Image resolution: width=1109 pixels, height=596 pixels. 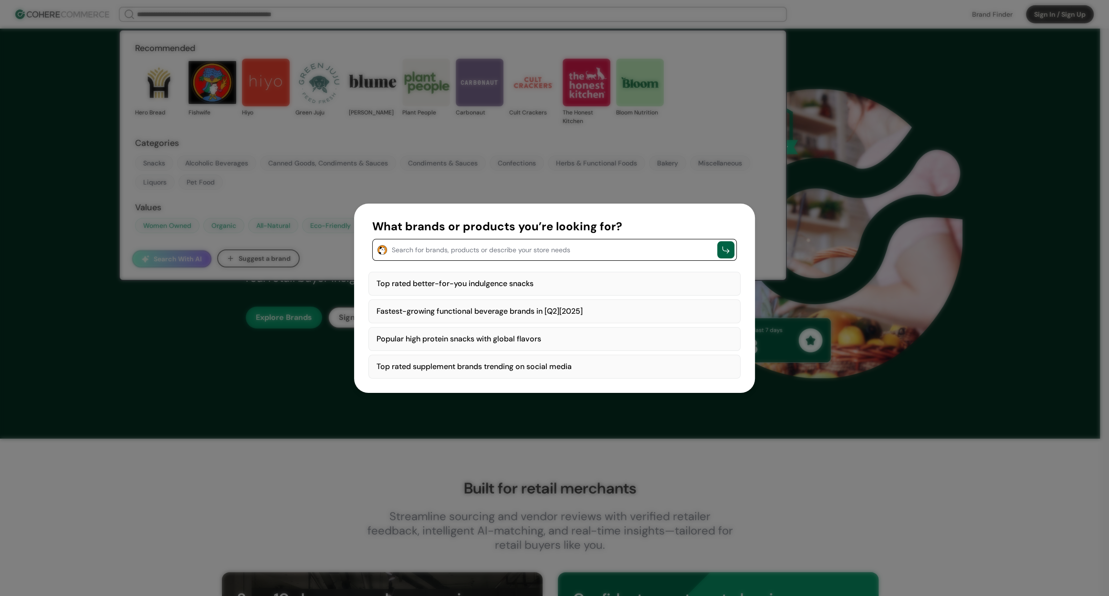 I want to click on button: What brands or products you’re looking for?Search for brands, products or describe your store needs, so click(x=554, y=239).